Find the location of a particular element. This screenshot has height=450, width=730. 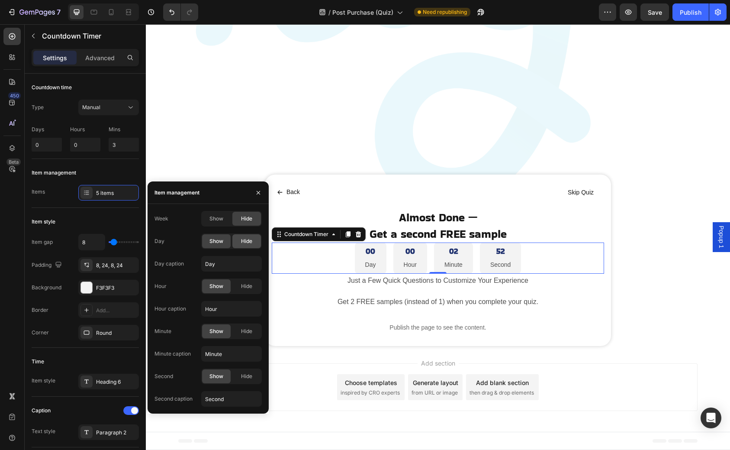

span: Save is located at coordinates (655, 12).